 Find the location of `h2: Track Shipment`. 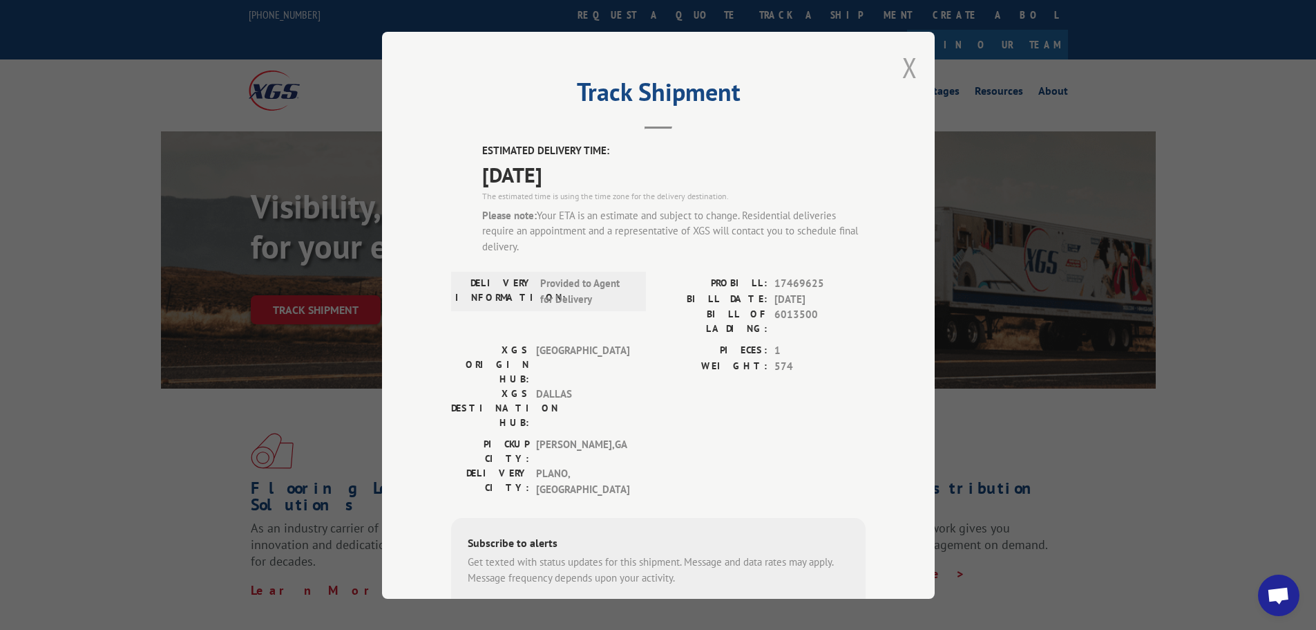

h2: Track Shipment is located at coordinates (659, 95).